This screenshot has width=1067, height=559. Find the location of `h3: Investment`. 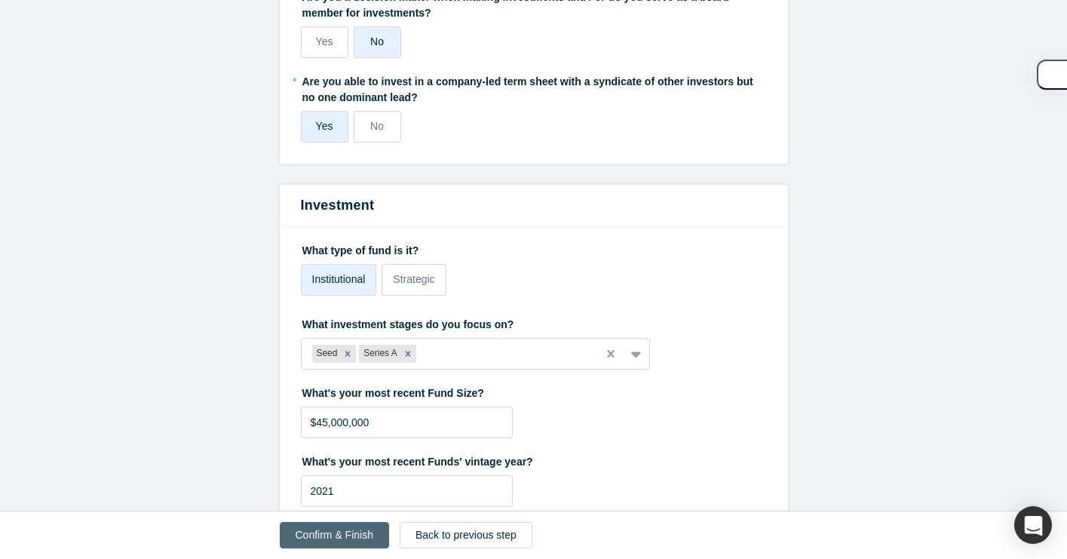

h3: Investment is located at coordinates (534, 205).